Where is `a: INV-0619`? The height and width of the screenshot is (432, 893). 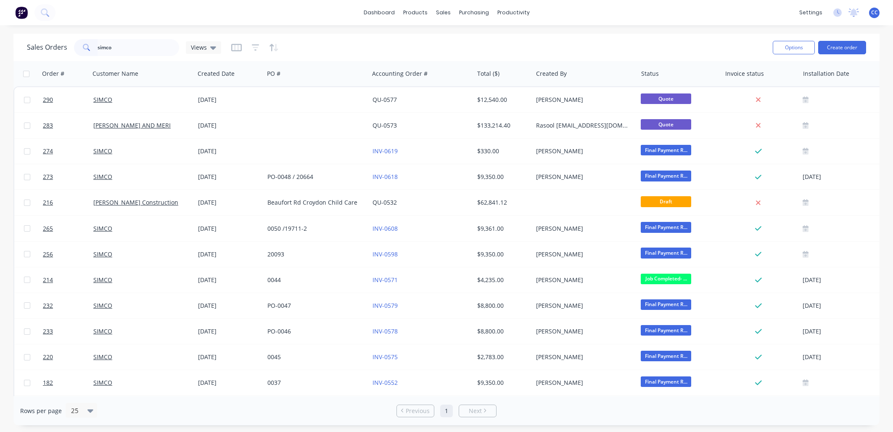 a: INV-0619 is located at coordinates (385, 151).